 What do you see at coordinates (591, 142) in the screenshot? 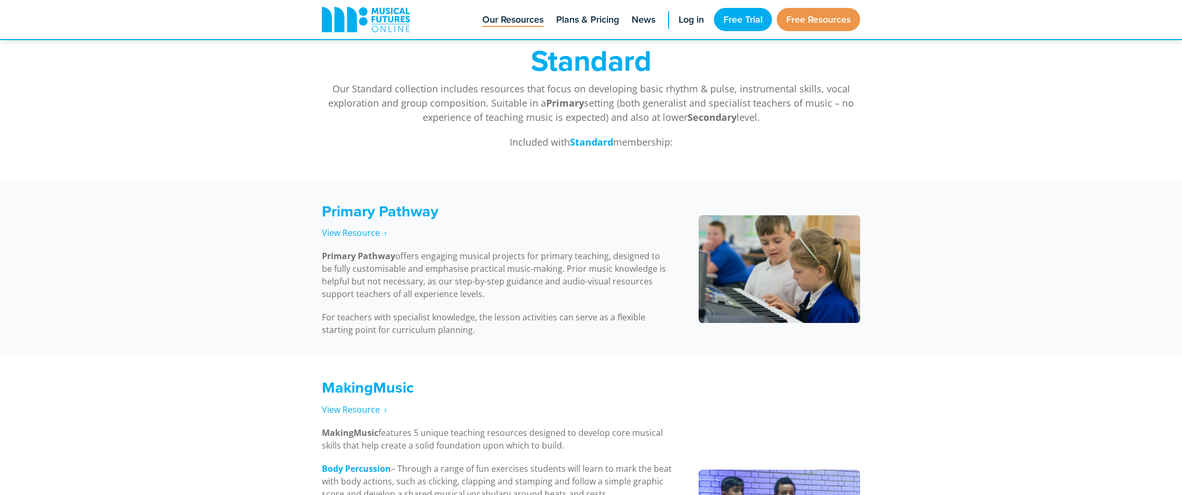
I see `p: Included with membership:` at bounding box center [591, 142].